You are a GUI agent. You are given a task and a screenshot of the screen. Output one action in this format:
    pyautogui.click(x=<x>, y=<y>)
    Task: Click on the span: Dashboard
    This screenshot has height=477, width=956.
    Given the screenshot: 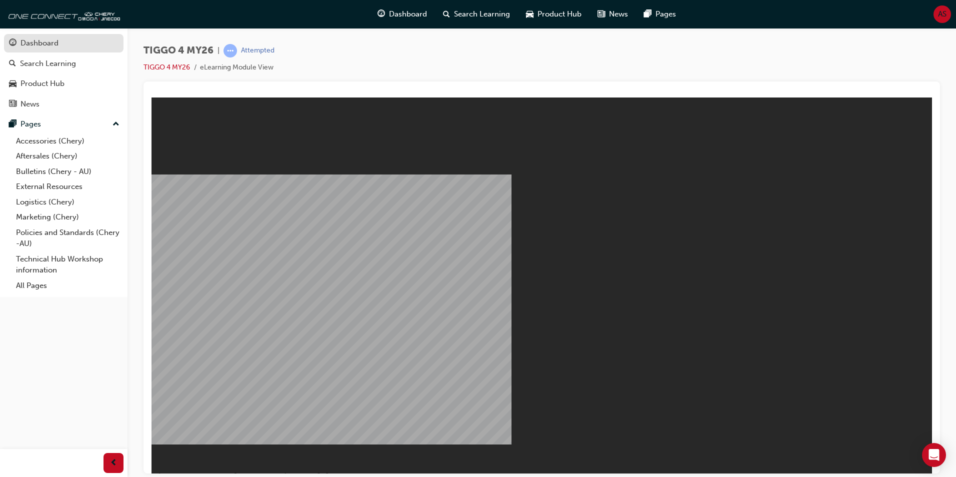 What is the action you would take?
    pyautogui.click(x=408, y=14)
    